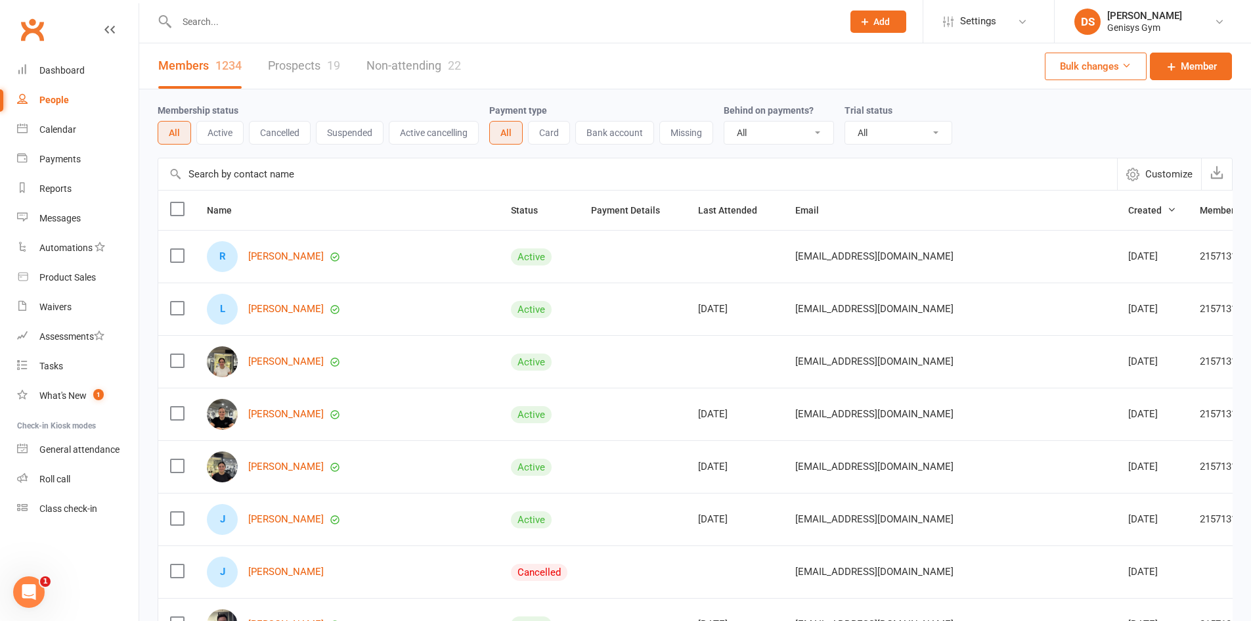 The height and width of the screenshot is (621, 1251). What do you see at coordinates (531, 210) in the screenshot?
I see `span: Status` at bounding box center [531, 210].